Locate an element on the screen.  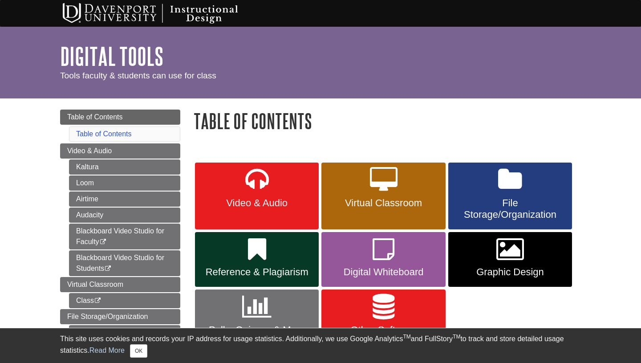
span: Polls, Quizzes & More is located at coordinates (257, 330).